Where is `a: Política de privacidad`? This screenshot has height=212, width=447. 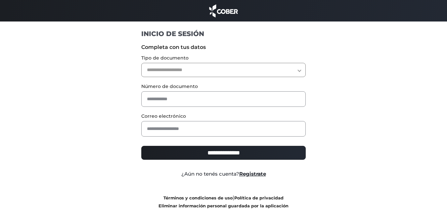
a: Política de privacidad is located at coordinates (259, 198).